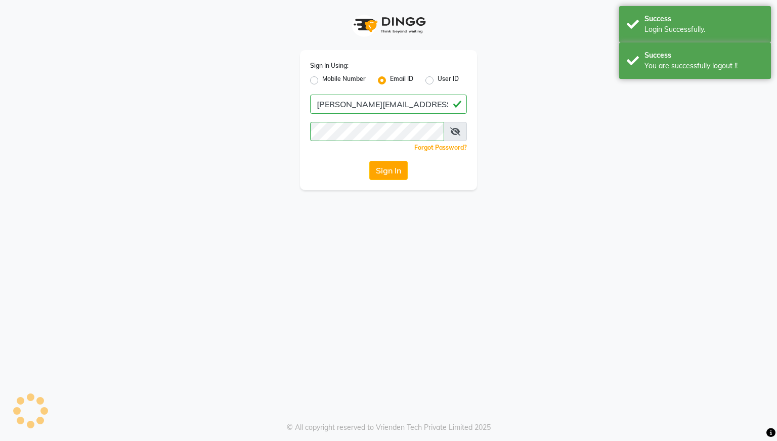  What do you see at coordinates (440, 147) in the screenshot?
I see `a: Forgot Password?` at bounding box center [440, 147].